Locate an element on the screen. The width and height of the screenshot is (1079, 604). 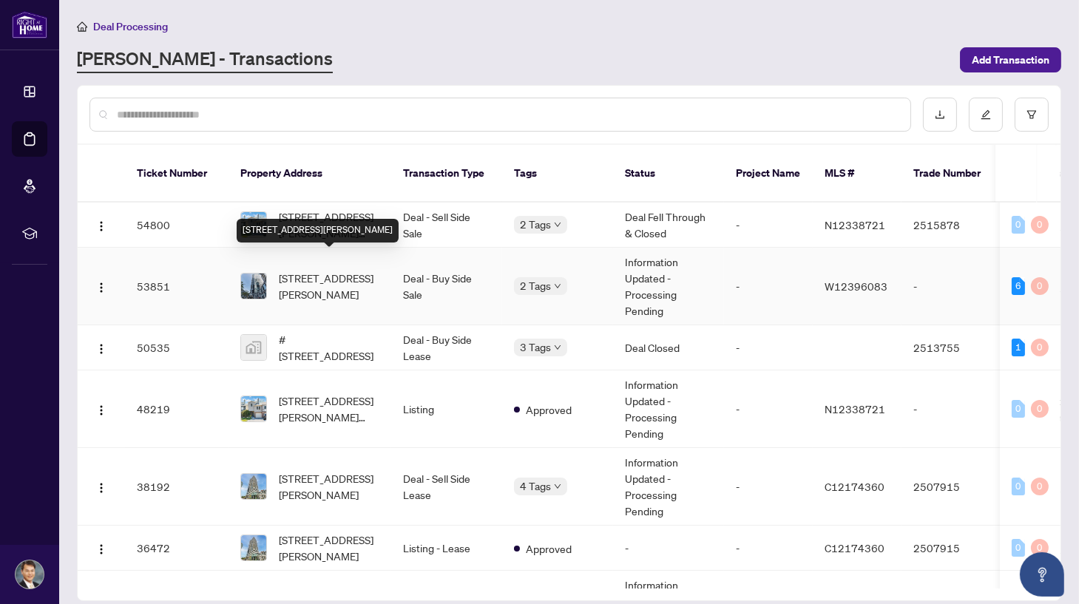
span: N12338721 is located at coordinates (855, 409).